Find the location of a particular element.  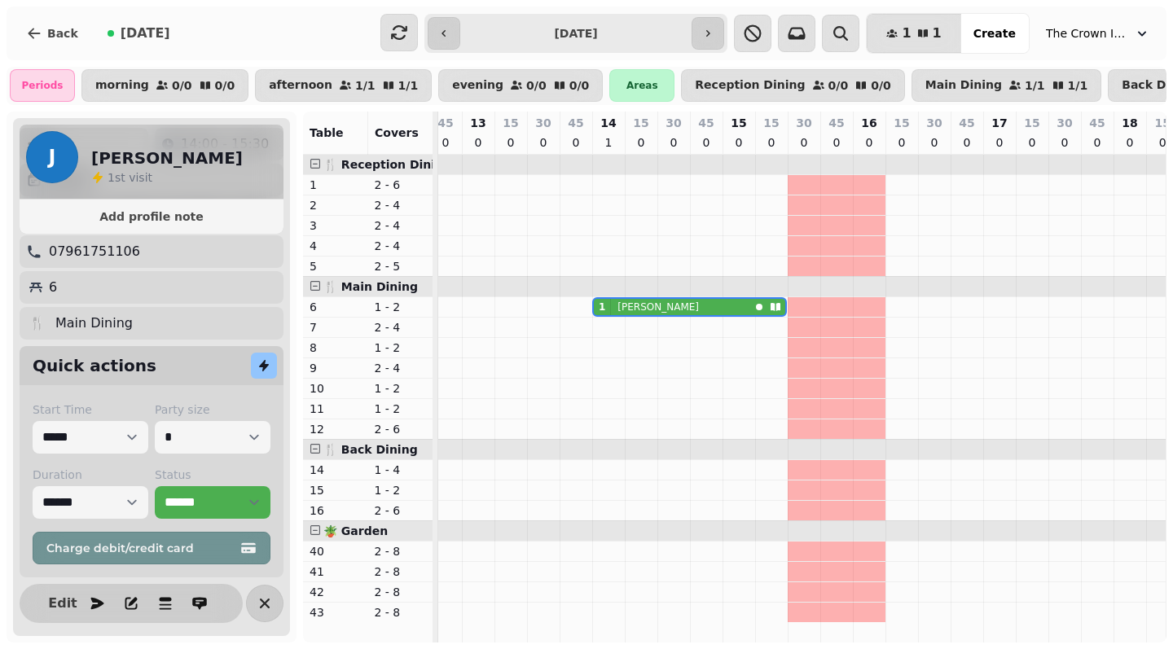

label: Status is located at coordinates (213, 475).